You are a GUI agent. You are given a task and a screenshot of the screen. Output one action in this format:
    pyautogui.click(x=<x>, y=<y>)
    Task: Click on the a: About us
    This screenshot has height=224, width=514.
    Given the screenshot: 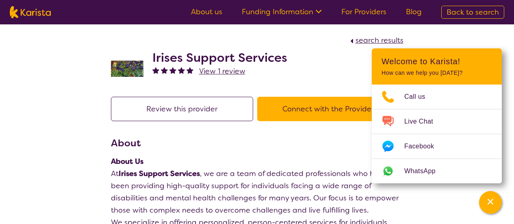 What is the action you would take?
    pyautogui.click(x=206, y=12)
    